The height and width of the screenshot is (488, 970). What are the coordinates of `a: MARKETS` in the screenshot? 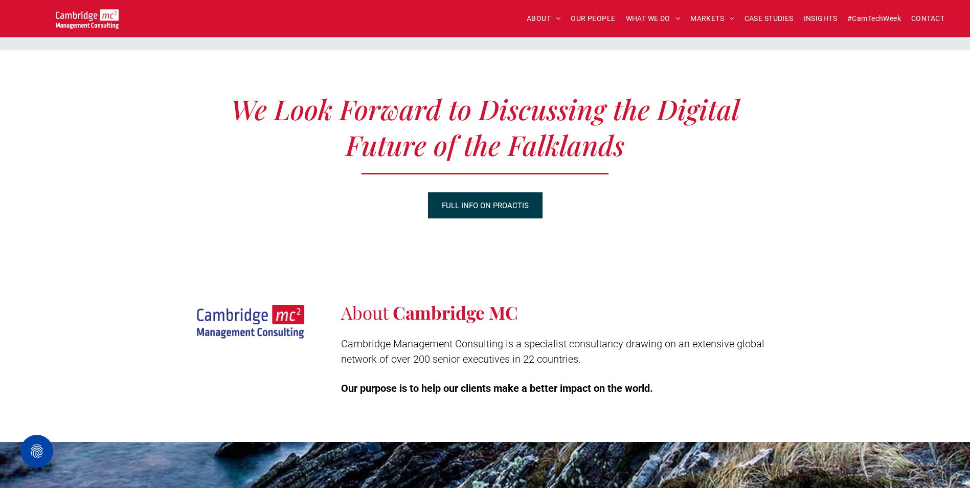 It's located at (712, 18).